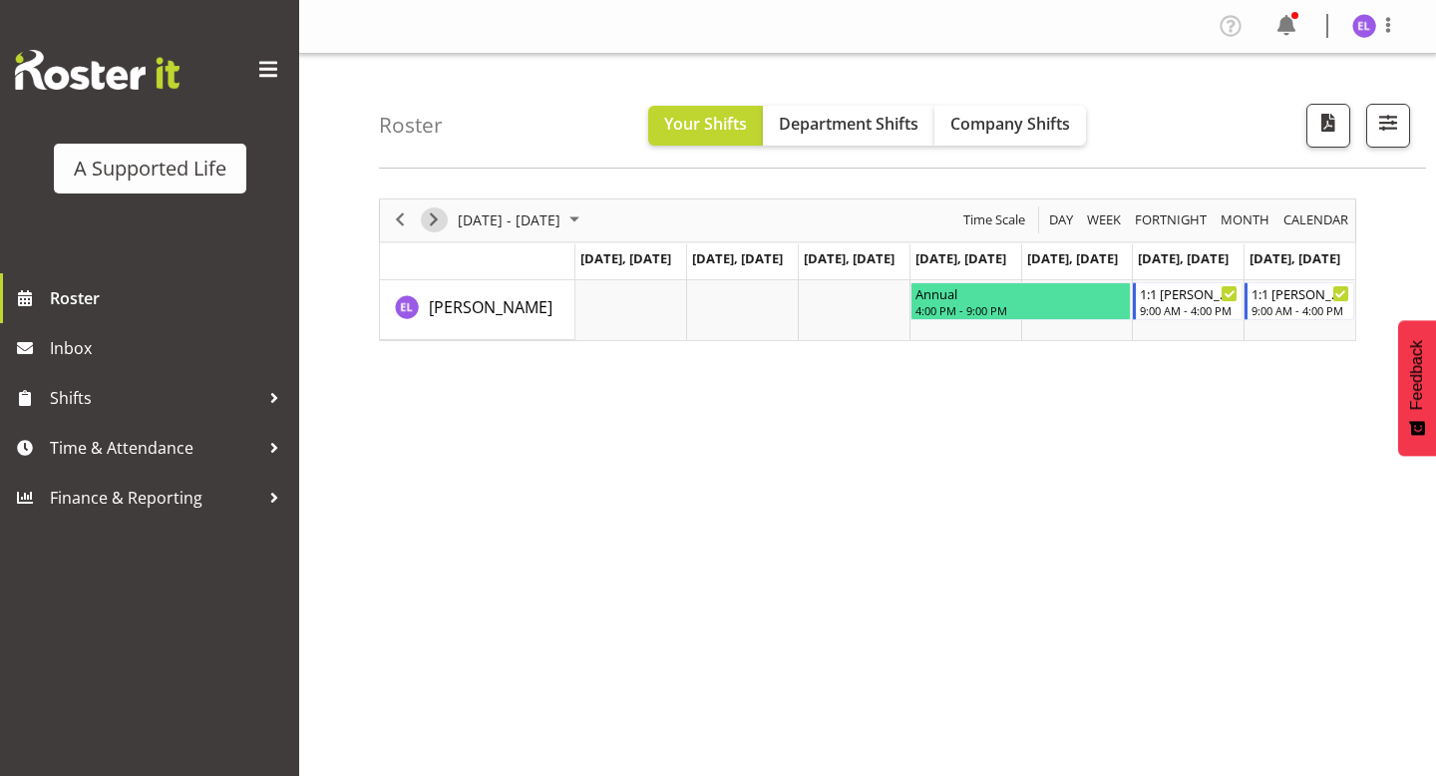 The width and height of the screenshot is (1436, 776). What do you see at coordinates (150, 169) in the screenshot?
I see `div: A Supported Life` at bounding box center [150, 169].